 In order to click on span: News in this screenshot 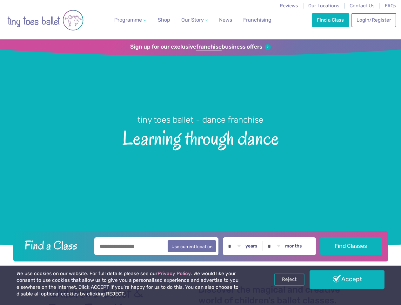, I will do `click(226, 20)`.